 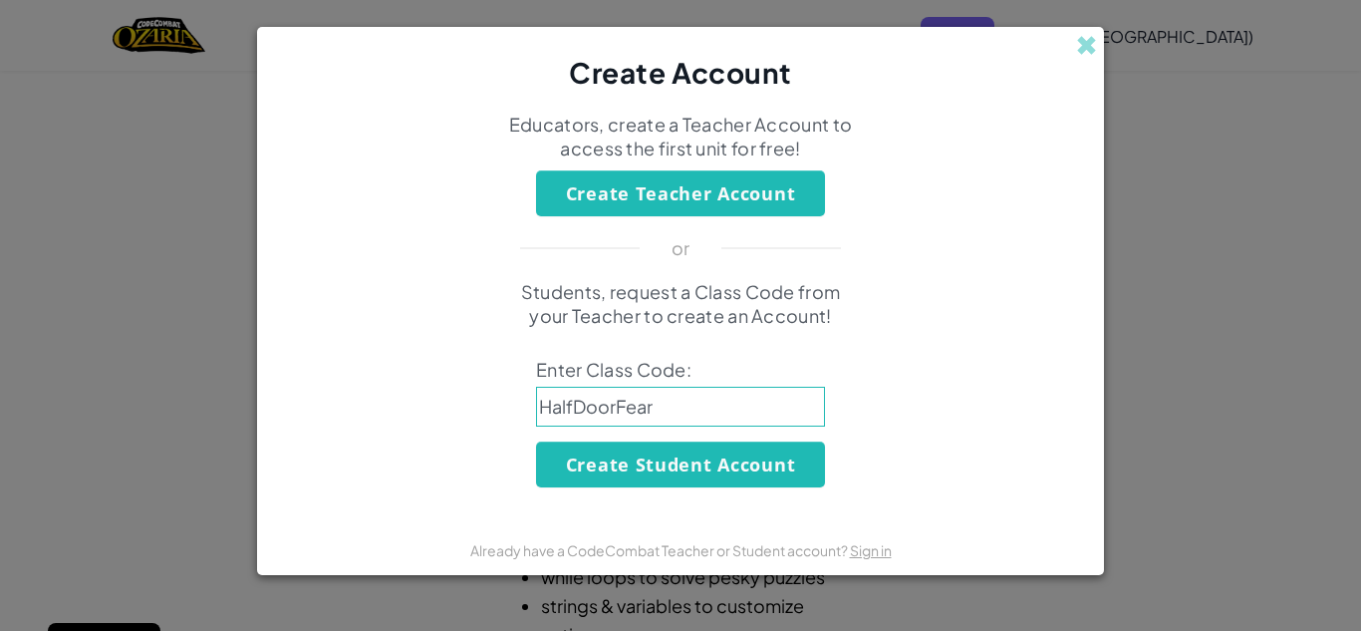 What do you see at coordinates (680, 136) in the screenshot?
I see `p: Educators, create a Teacher Account to access the first unit for free!` at bounding box center [680, 136].